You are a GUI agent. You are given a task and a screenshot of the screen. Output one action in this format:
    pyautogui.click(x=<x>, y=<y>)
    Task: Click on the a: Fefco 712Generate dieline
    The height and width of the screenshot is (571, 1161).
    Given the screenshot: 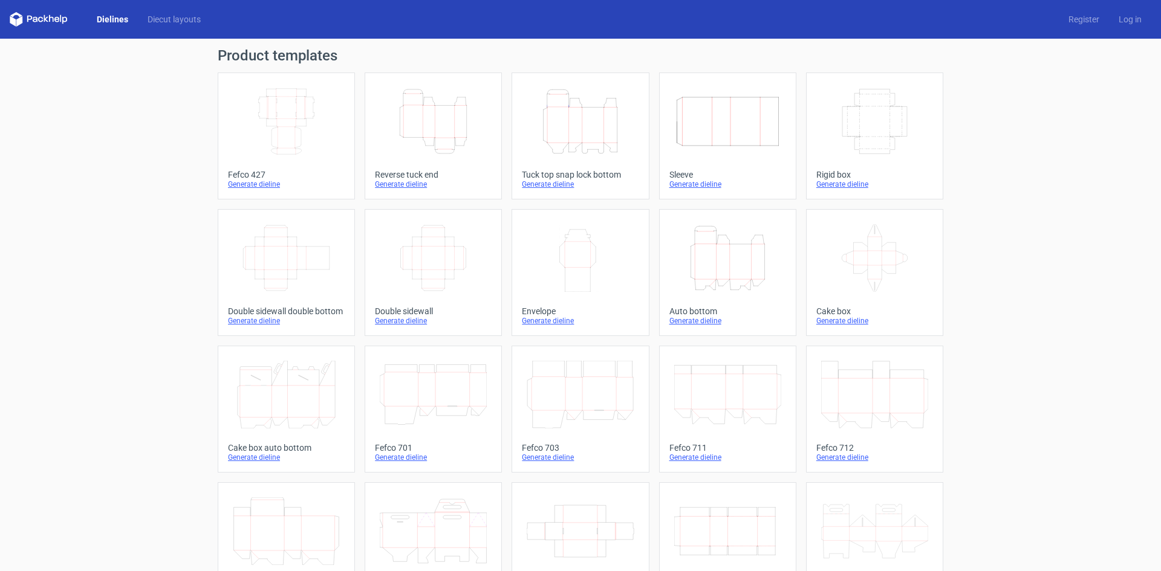 What is the action you would take?
    pyautogui.click(x=874, y=409)
    